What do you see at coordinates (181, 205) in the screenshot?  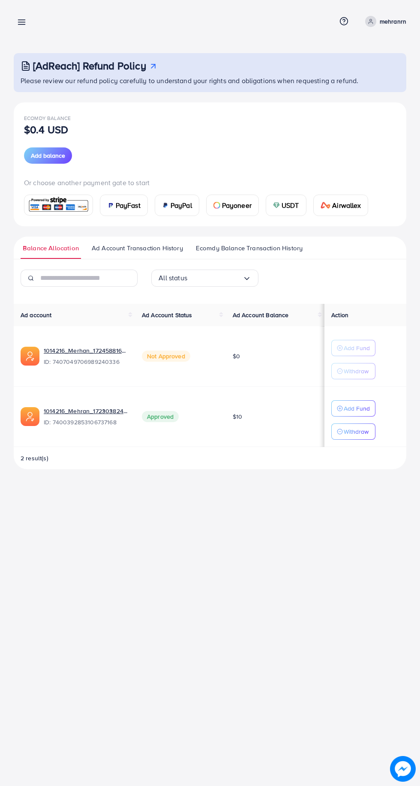 I see `span: PayPal` at bounding box center [181, 205].